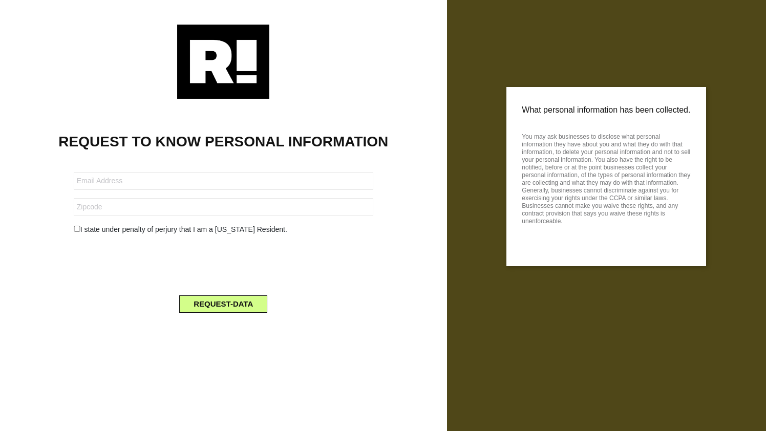 This screenshot has width=766, height=431. Describe the element at coordinates (223, 207) in the screenshot. I see `input: Zipcode` at that location.